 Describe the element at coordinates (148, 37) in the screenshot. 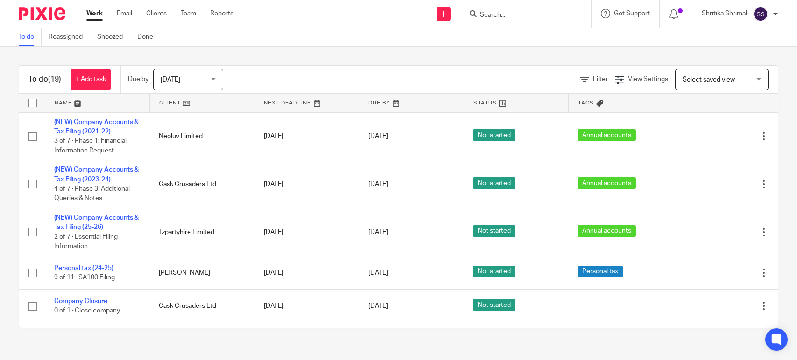

I see `a: Done` at that location.